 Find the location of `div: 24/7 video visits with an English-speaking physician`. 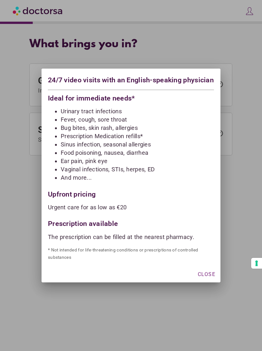

div: 24/7 video visits with an English-speaking physician is located at coordinates (131, 81).